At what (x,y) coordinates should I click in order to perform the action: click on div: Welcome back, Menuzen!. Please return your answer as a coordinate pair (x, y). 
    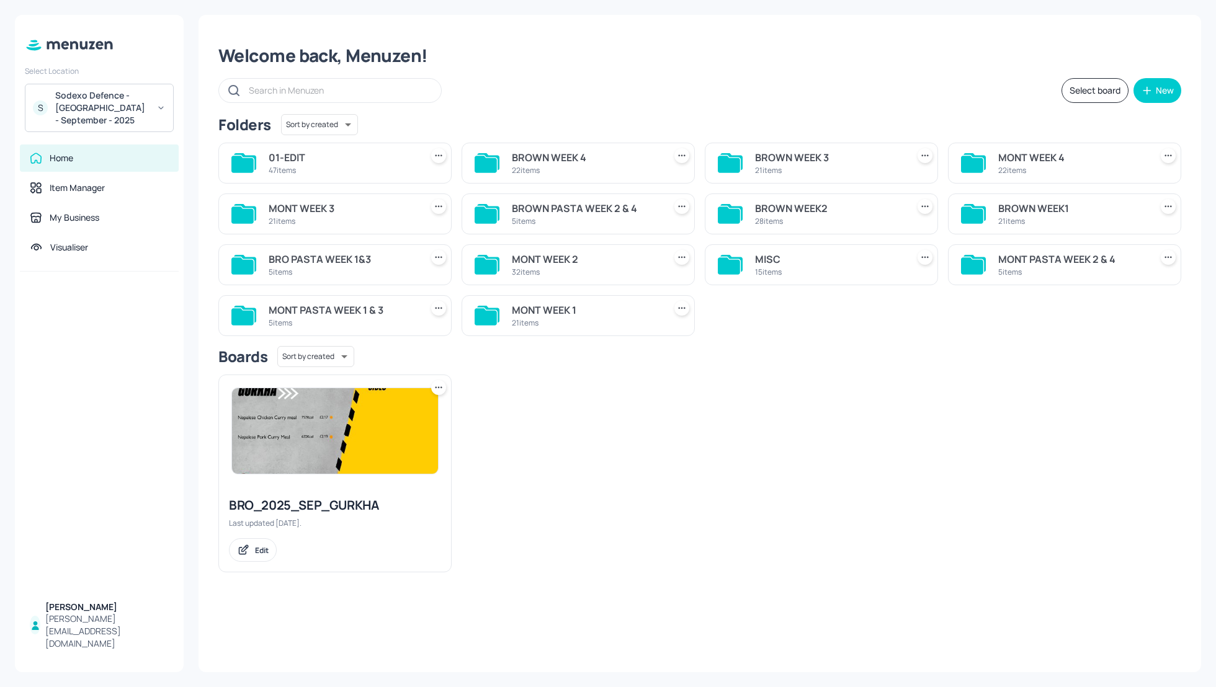
    Looking at the image, I should click on (700, 56).